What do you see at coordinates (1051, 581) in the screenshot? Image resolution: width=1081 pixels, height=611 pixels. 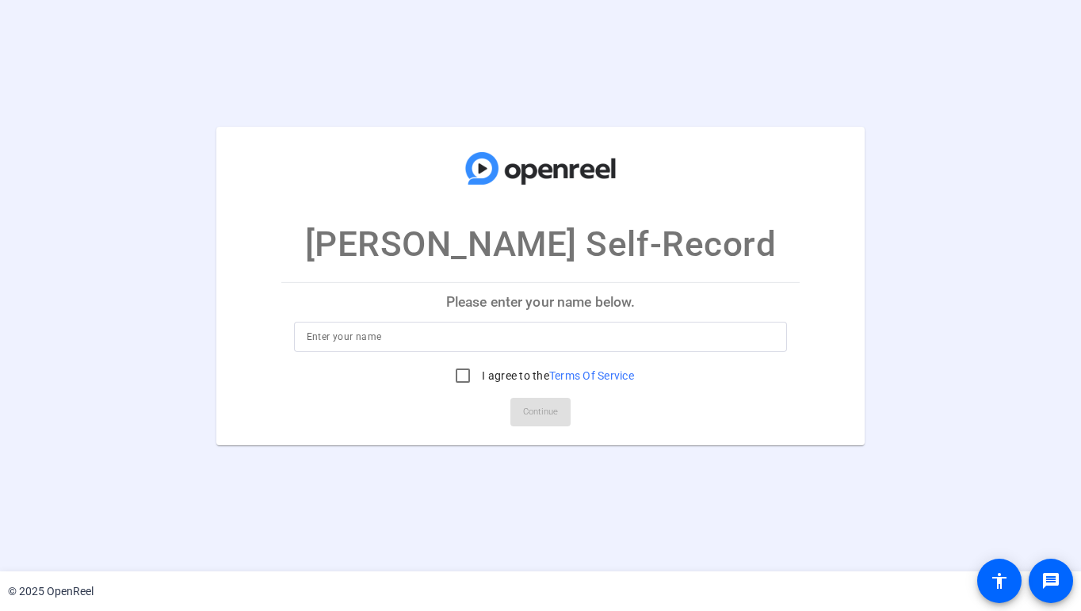 I see `mat-icon: message` at bounding box center [1051, 581].